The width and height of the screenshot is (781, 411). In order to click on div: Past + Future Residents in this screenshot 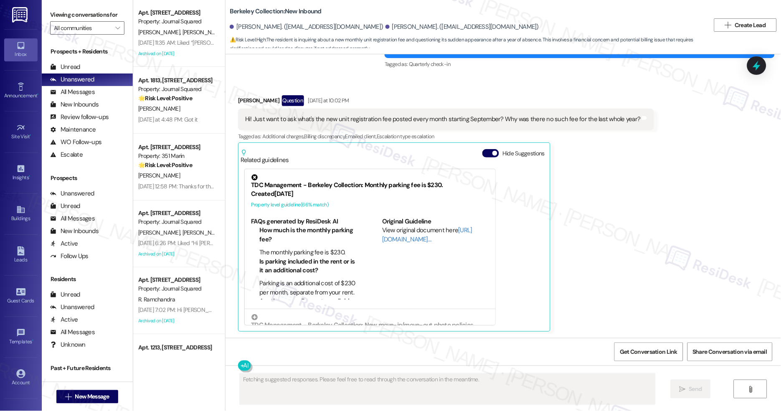, I will do `click(87, 368)`.